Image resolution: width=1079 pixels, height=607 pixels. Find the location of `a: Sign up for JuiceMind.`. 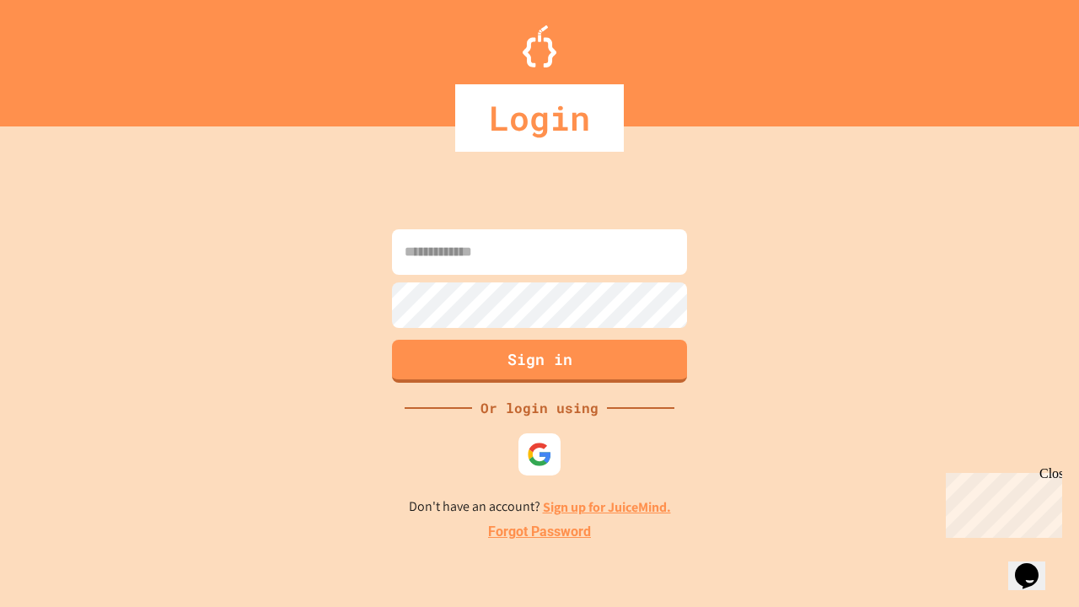

a: Sign up for JuiceMind. is located at coordinates (607, 507).